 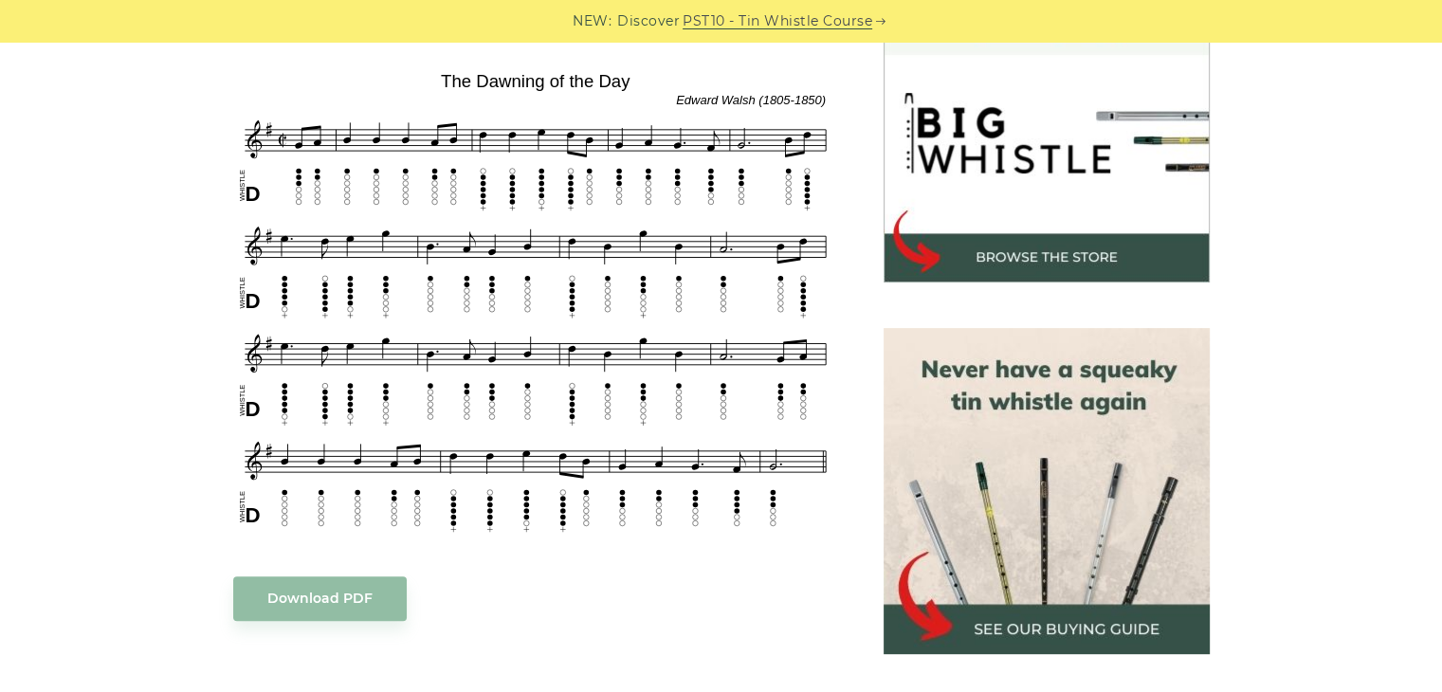 What do you see at coordinates (320, 598) in the screenshot?
I see `a: Download PDF` at bounding box center [320, 598].